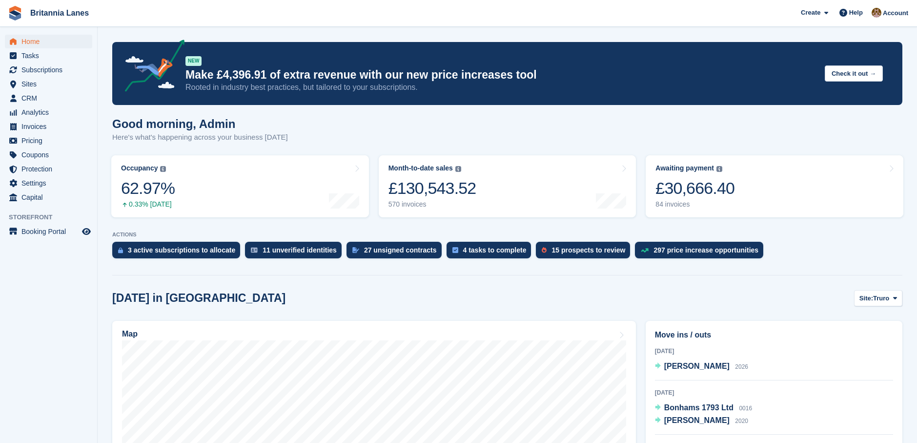 This screenshot has height=443, width=917. I want to click on span: Truro, so click(881, 298).